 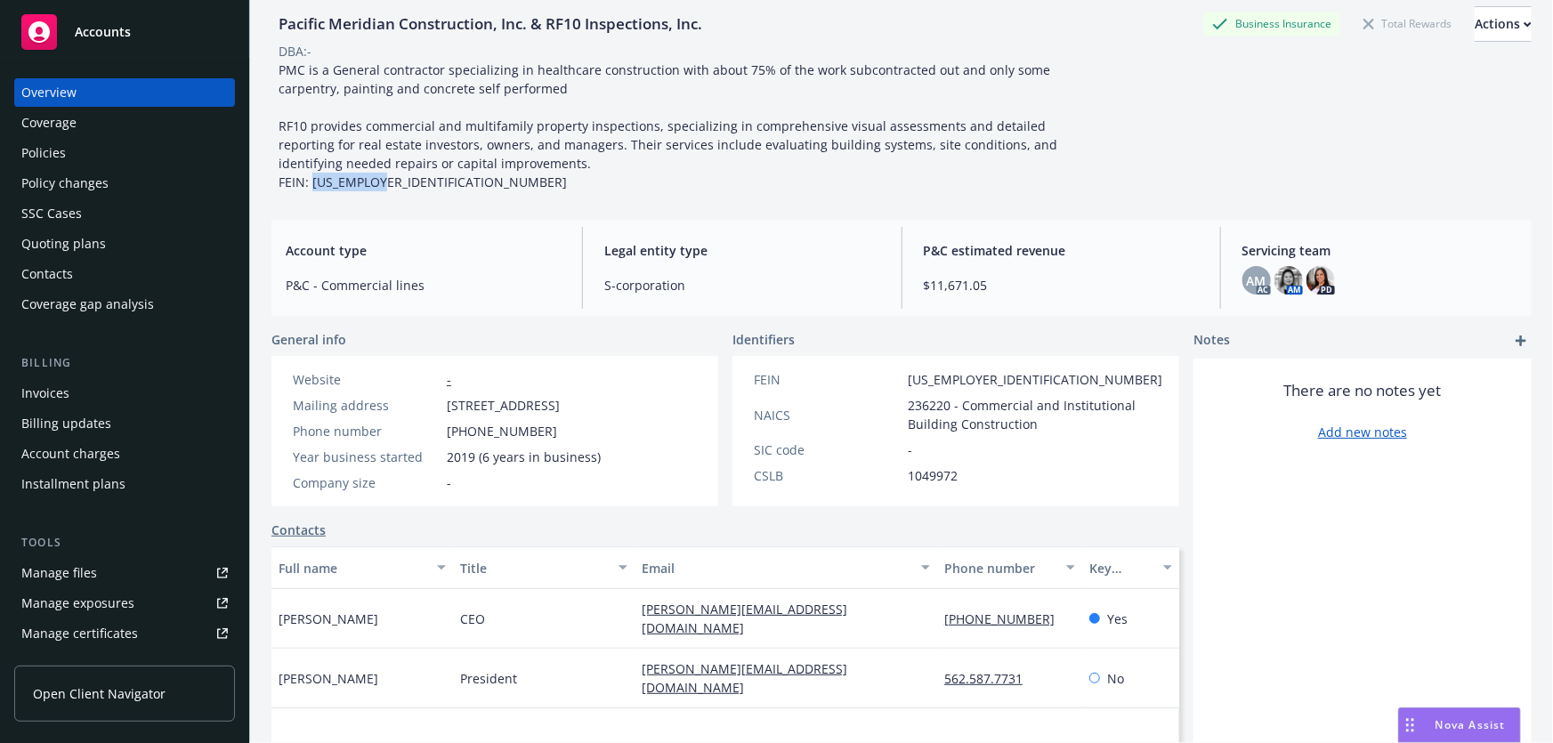 What do you see at coordinates (1407, 23) in the screenshot?
I see `div: Total Rewards` at bounding box center [1407, 23].